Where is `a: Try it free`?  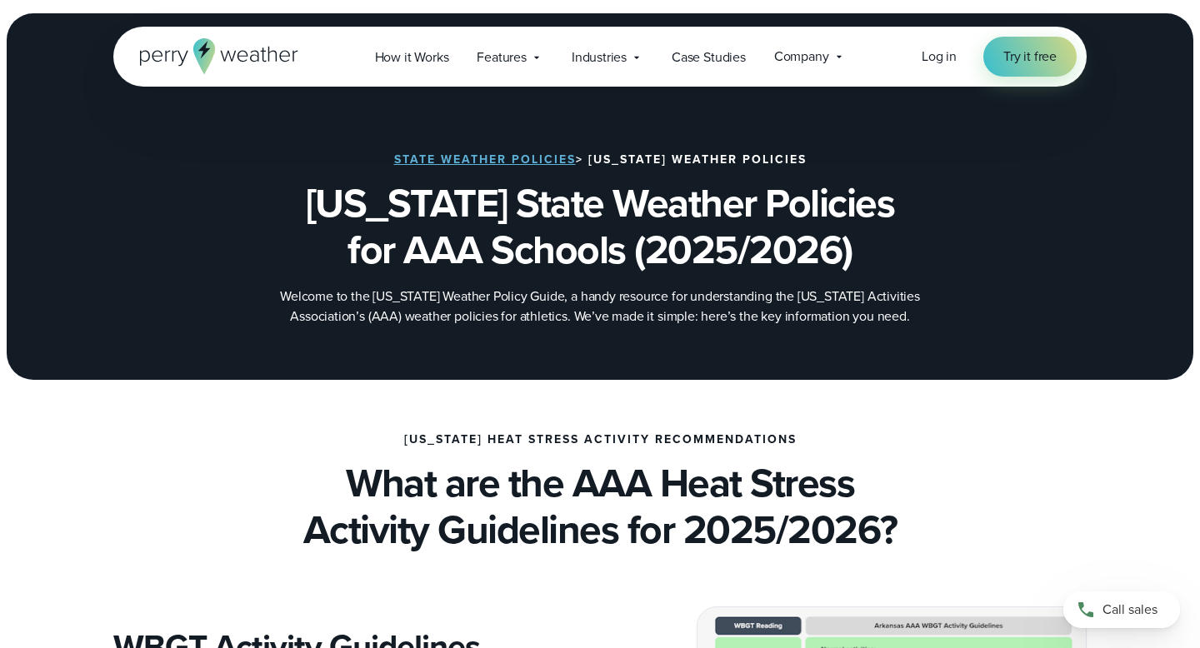 a: Try it free is located at coordinates (1030, 57).